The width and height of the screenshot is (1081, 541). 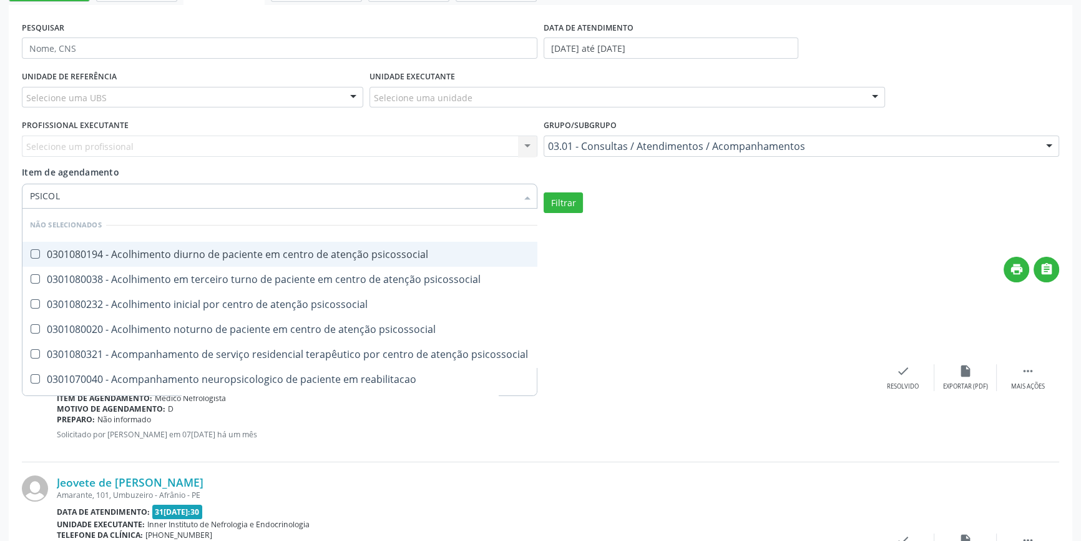 What do you see at coordinates (170, 408) in the screenshot?
I see `span: D` at bounding box center [170, 408].